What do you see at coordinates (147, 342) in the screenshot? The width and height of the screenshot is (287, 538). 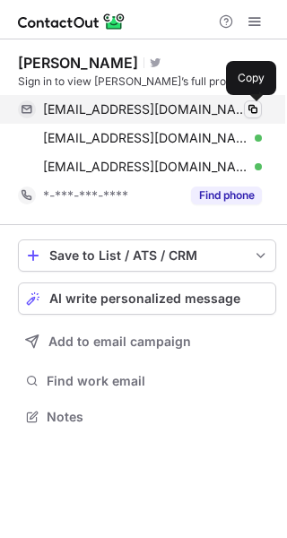 I see `button: Add to email campaign` at bounding box center [147, 342].